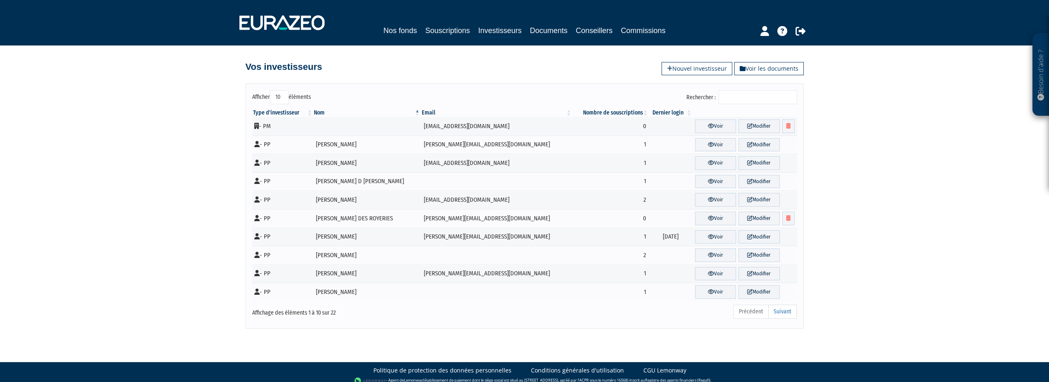 This screenshot has height=382, width=1049. Describe the element at coordinates (769, 69) in the screenshot. I see `a: Voir les documents` at that location.